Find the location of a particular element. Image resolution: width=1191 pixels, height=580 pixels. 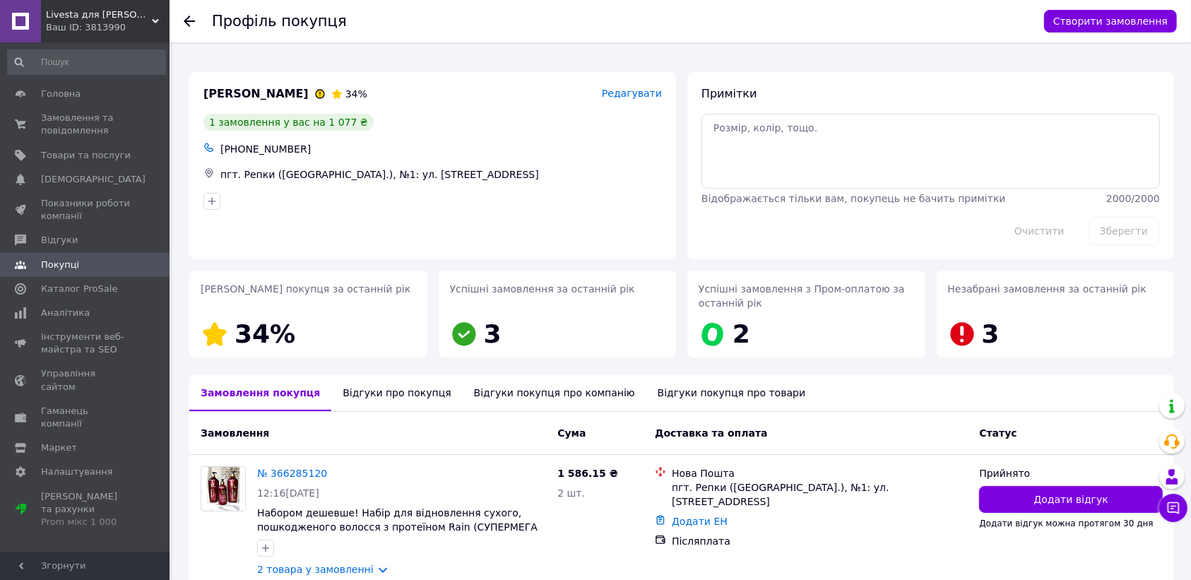

span: Замовлення is located at coordinates (234, 433).